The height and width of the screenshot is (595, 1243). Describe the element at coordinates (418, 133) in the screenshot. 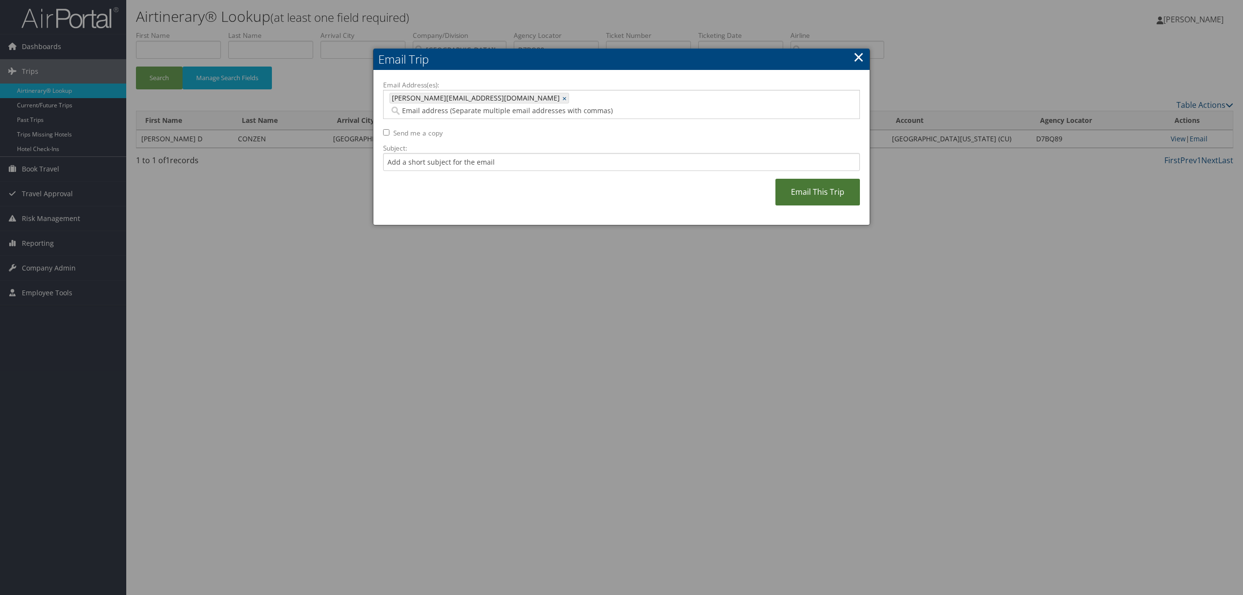

I see `label: Send me a copy` at that location.